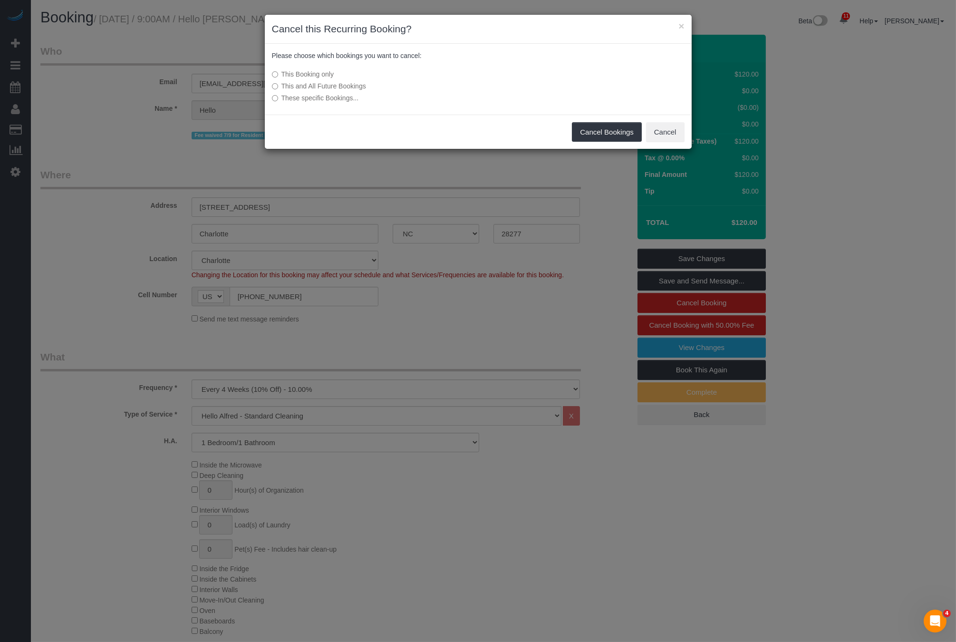  What do you see at coordinates (478, 56) in the screenshot?
I see `p: Please choose which bookings you want to cancel:` at bounding box center [478, 56].